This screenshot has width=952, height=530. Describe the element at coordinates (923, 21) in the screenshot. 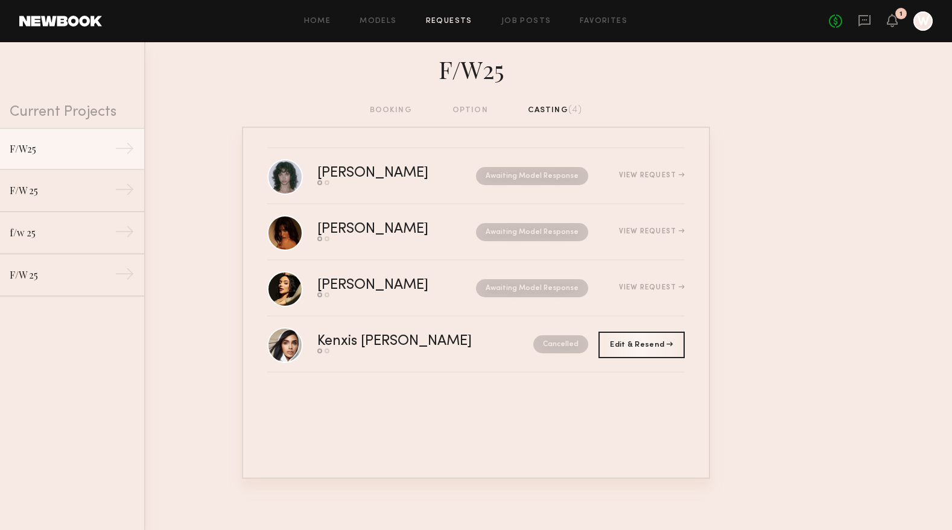

I see `a: W` at that location.